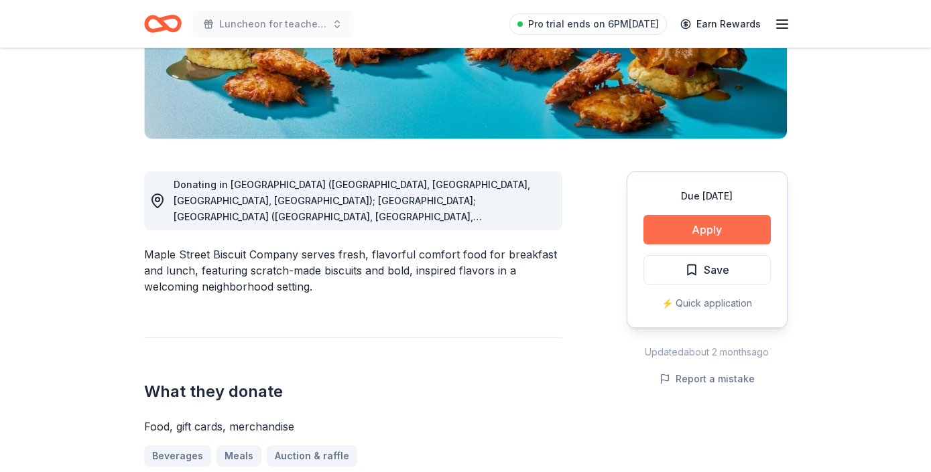 The height and width of the screenshot is (472, 931). I want to click on a: Meals, so click(239, 456).